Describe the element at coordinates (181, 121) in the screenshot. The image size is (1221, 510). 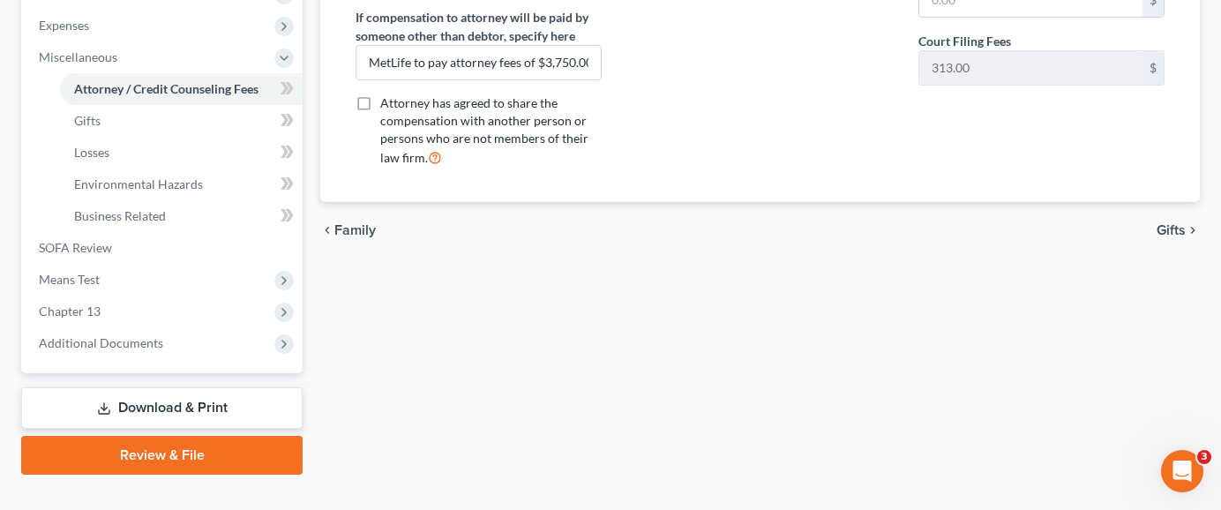
I see `a: Gifts` at that location.